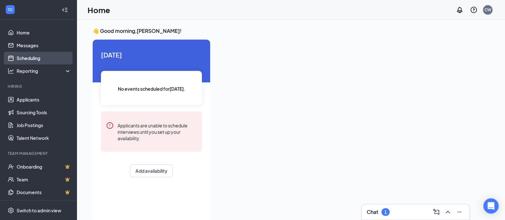 This screenshot has width=505, height=220. Describe the element at coordinates (460, 10) in the screenshot. I see `svg: Notifications` at that location.